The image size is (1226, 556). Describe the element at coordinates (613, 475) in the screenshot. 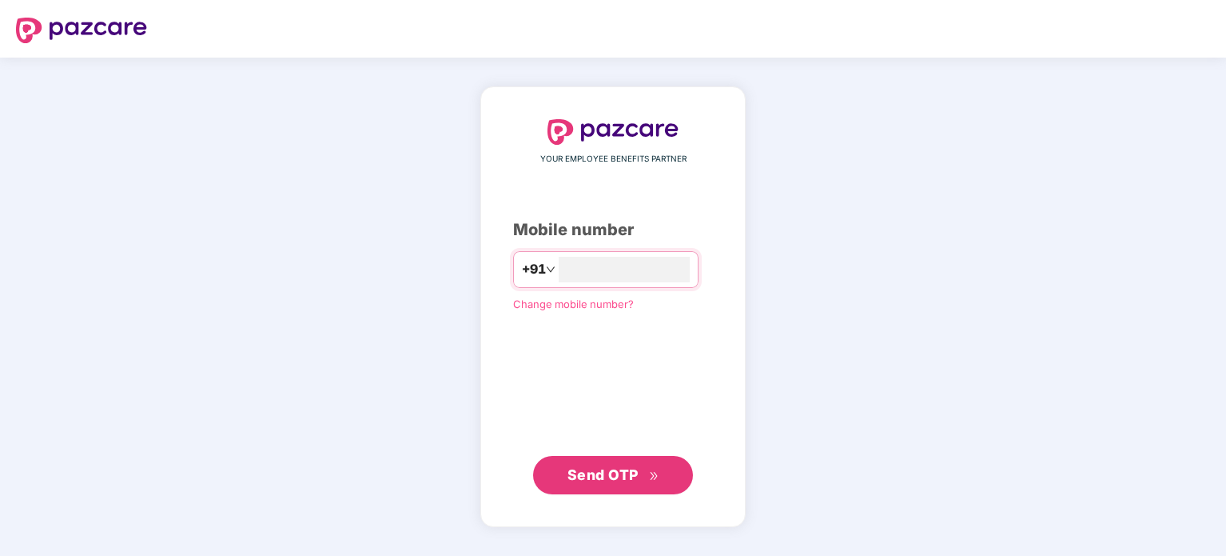

I see `button: Send OTPdouble-right` at that location.